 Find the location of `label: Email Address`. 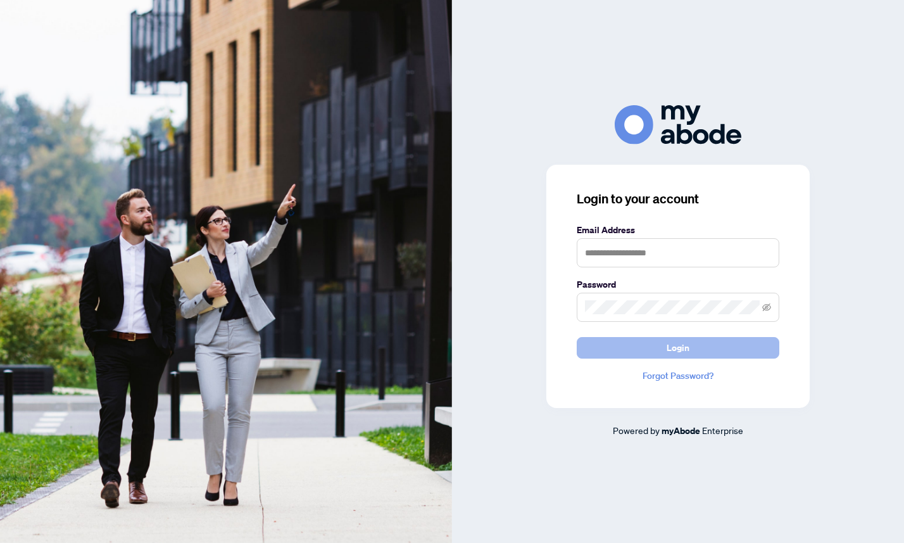

label: Email Address is located at coordinates (678, 230).